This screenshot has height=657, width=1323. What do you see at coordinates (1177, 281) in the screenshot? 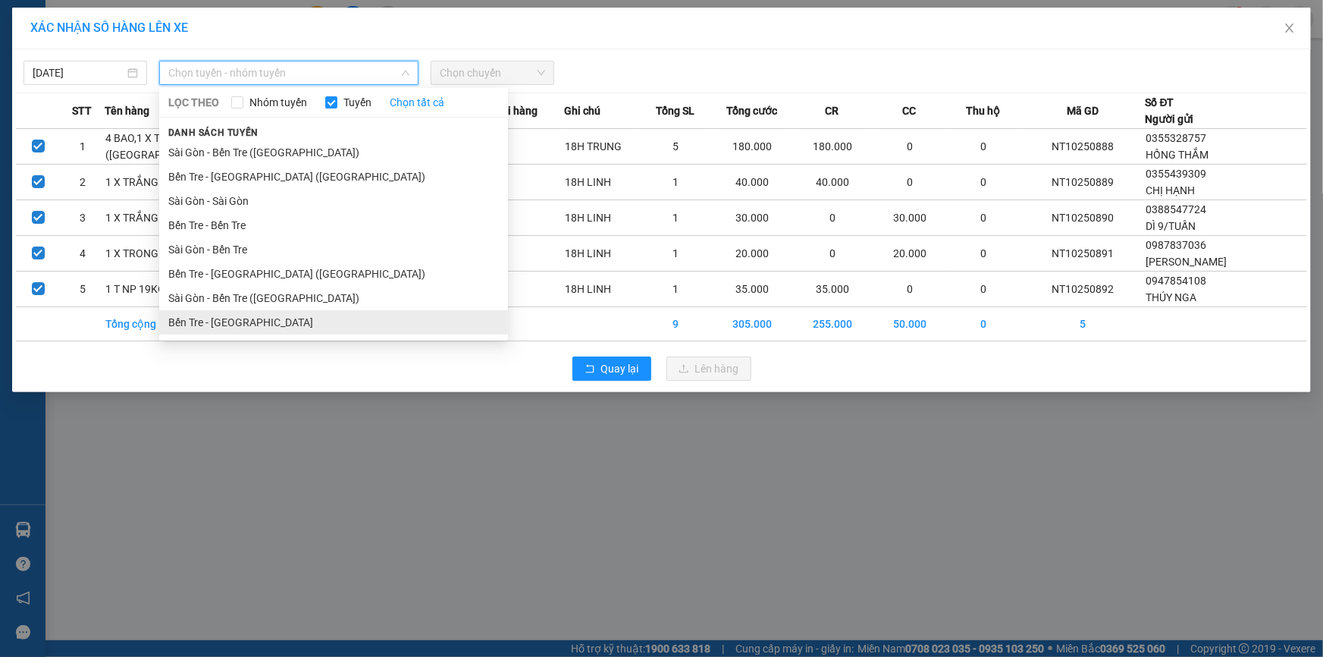
I see `span: 0947854108` at bounding box center [1177, 281].